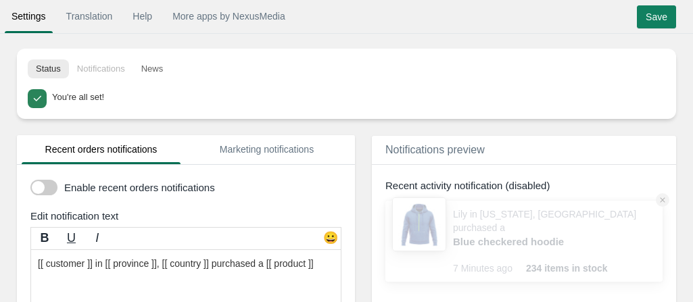 Image resolution: width=693 pixels, height=302 pixels. What do you see at coordinates (419, 224) in the screenshot?
I see `img: 80x80_sample.jpg` at bounding box center [419, 224].